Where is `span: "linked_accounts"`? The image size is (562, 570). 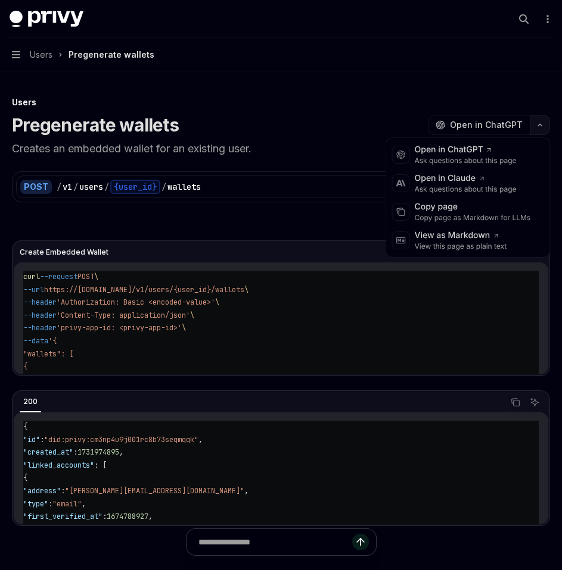
span: "linked_accounts" is located at coordinates (58, 466).